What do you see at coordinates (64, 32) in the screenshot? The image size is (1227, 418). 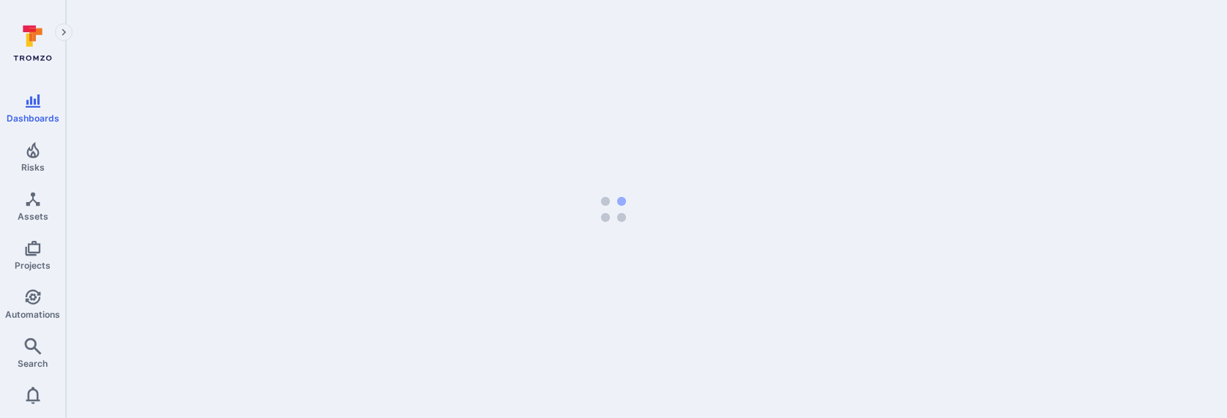 I see `button: Expand navigation menu` at bounding box center [64, 32].